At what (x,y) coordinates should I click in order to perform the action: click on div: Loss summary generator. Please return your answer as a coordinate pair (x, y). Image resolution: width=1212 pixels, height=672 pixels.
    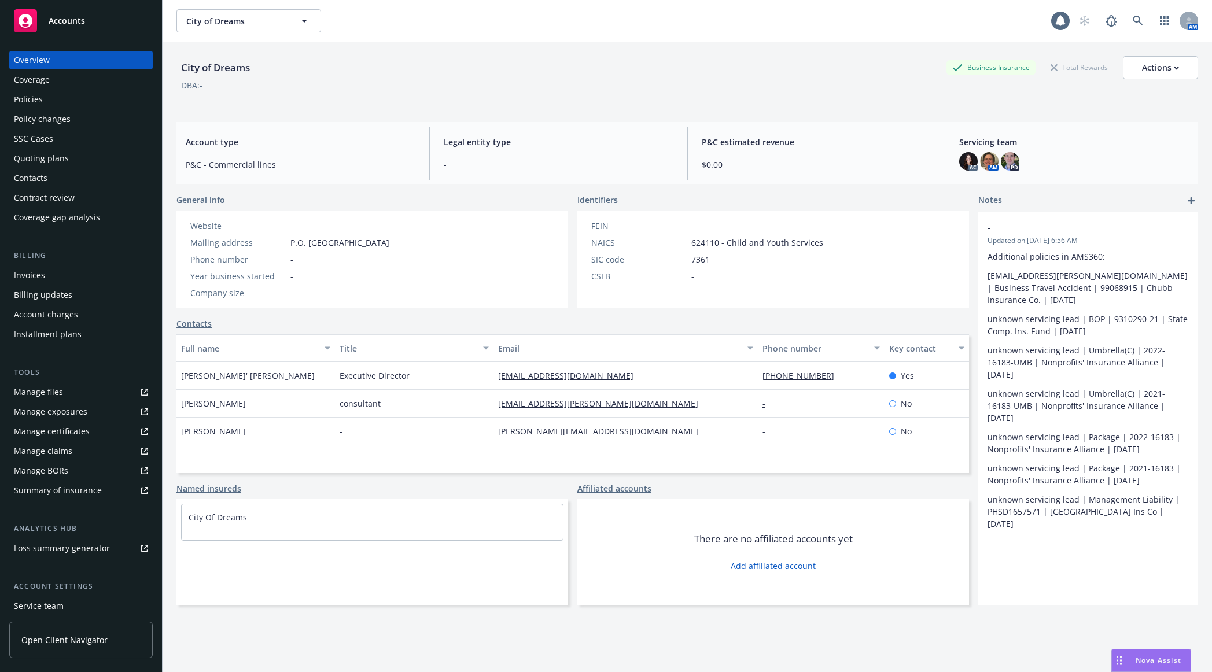
    Looking at the image, I should click on (62, 548).